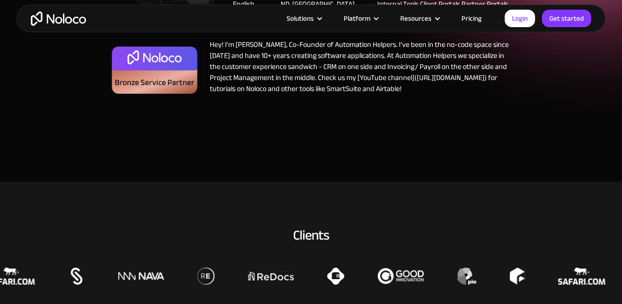  What do you see at coordinates (311, 235) in the screenshot?
I see `div: Clients` at bounding box center [311, 235].